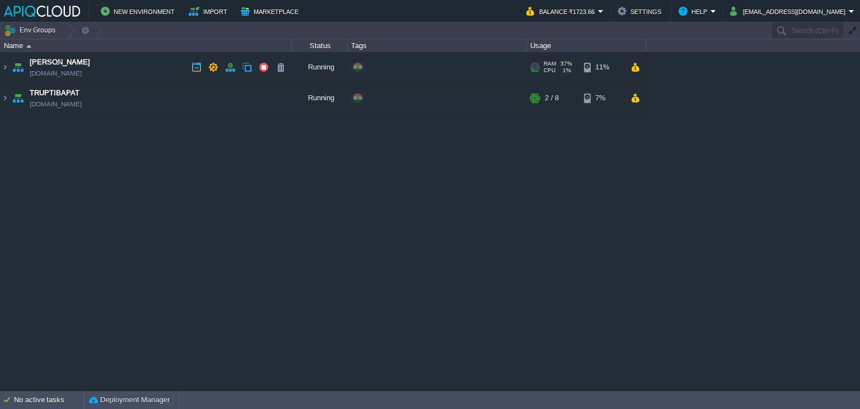 This screenshot has height=409, width=860. Describe the element at coordinates (586, 45) in the screenshot. I see `div: Usage` at that location.